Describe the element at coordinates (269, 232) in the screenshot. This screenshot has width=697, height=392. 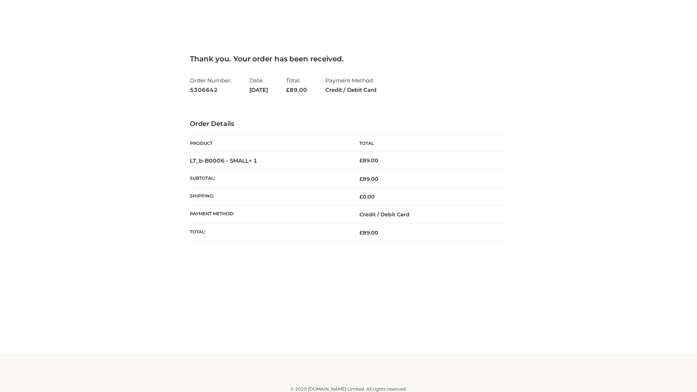
I see `th: Total:` at that location.